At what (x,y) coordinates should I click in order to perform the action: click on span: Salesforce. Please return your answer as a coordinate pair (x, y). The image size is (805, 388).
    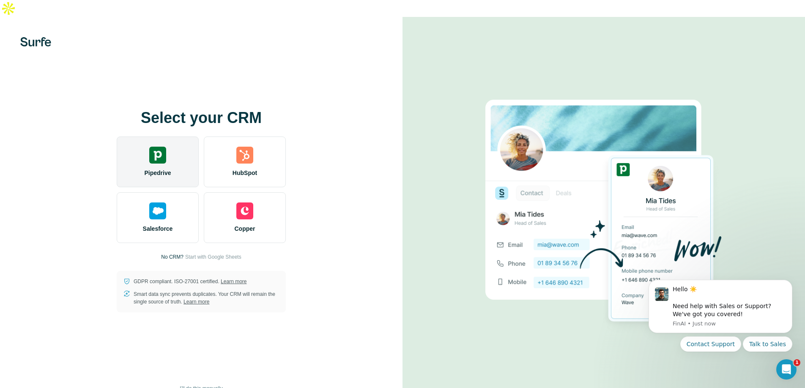
    Looking at the image, I should click on (158, 229).